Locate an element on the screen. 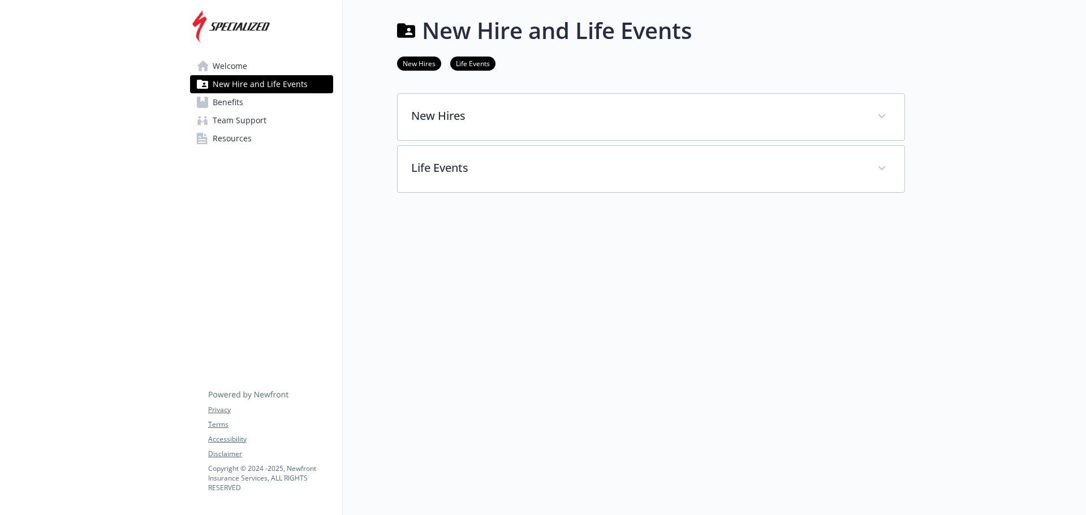 This screenshot has height=515, width=1086. span: Team Support is located at coordinates (239, 120).